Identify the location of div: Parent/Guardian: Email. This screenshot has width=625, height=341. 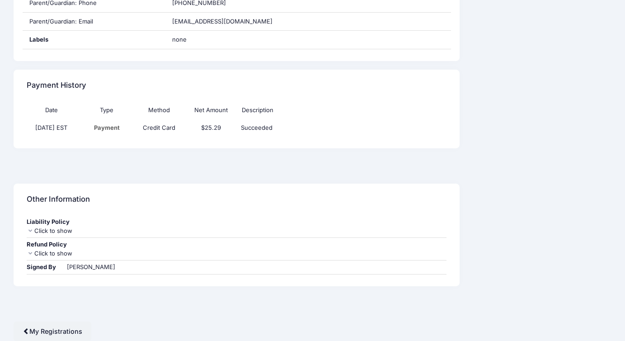
(94, 22).